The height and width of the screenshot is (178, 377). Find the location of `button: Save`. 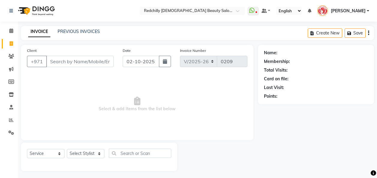

button: Save is located at coordinates (356, 33).